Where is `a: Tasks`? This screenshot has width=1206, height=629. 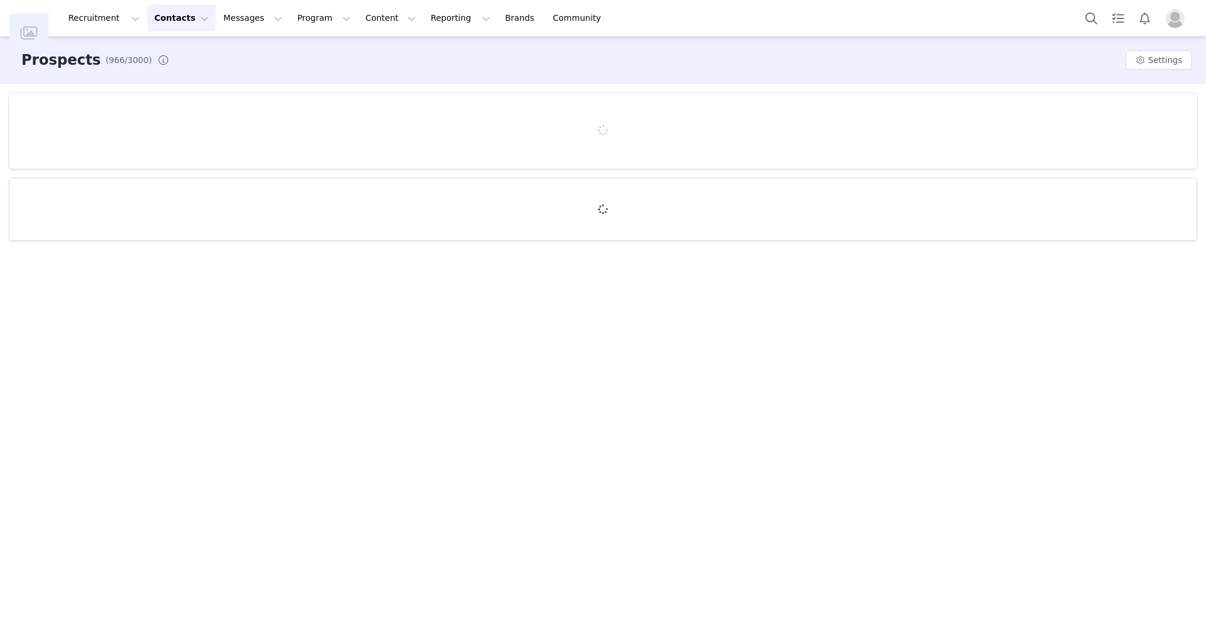
a: Tasks is located at coordinates (1118, 18).